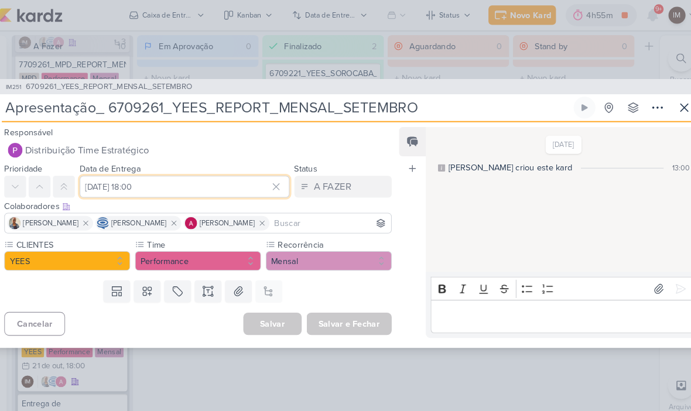  Describe the element at coordinates (205, 235) in the screenshot. I see `label: Time` at that location.